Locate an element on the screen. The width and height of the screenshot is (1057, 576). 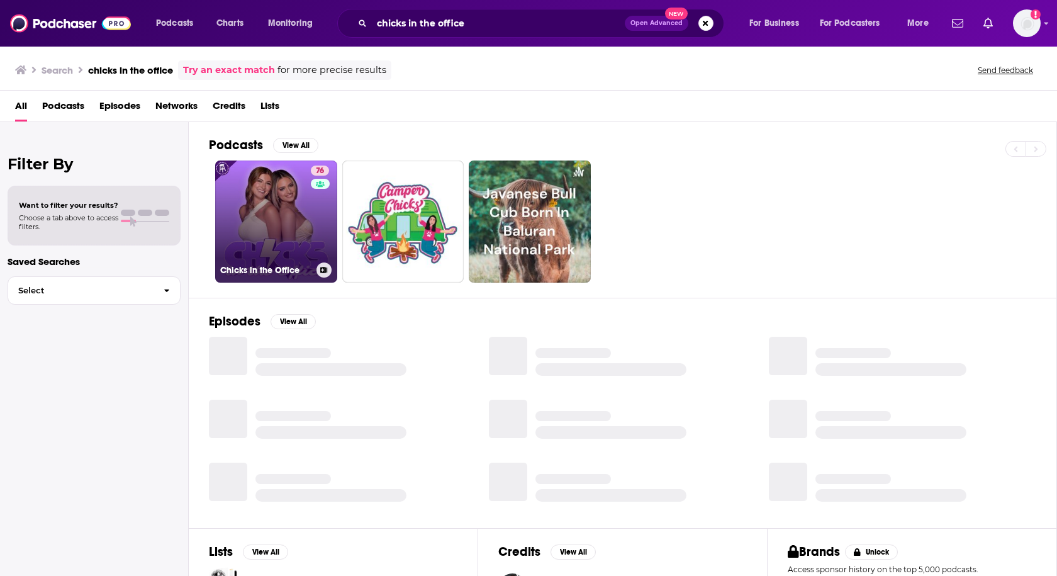
button: Send feedback is located at coordinates (1005, 70).